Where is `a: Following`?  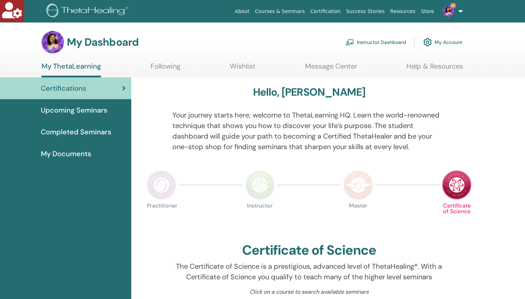 a: Following is located at coordinates (166, 69).